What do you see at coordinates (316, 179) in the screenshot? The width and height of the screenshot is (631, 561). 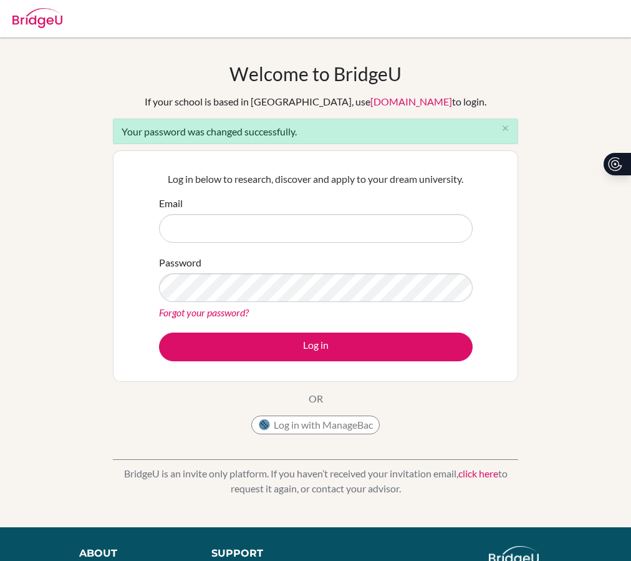 I see `p: Log in below to research, discover and apply to your dream university.` at bounding box center [316, 179].